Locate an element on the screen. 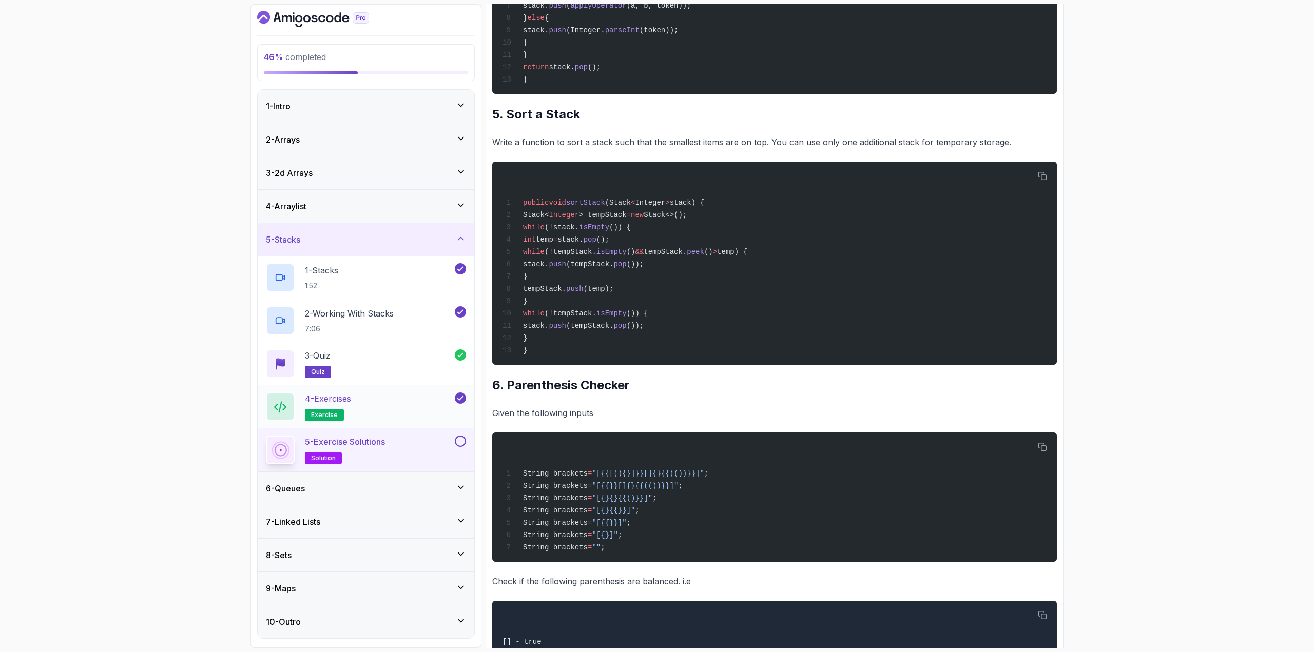 The image size is (1314, 652). h3: 4 - Arraylist is located at coordinates (286, 206).